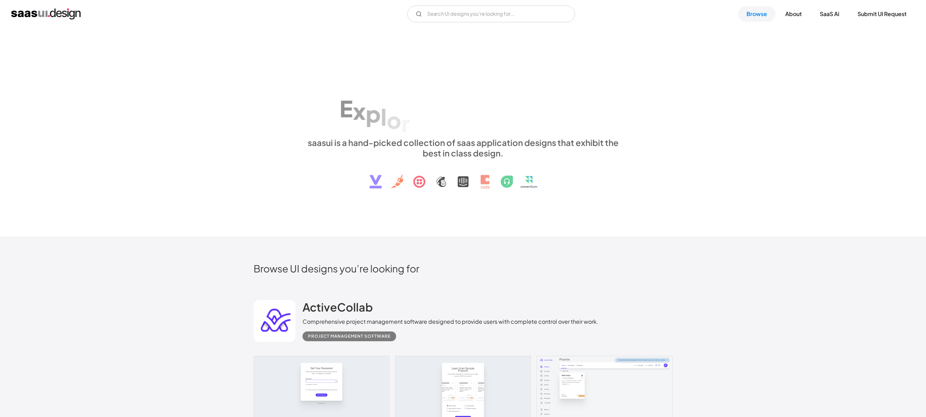  What do you see at coordinates (359, 111) in the screenshot?
I see `div: x` at bounding box center [359, 111].